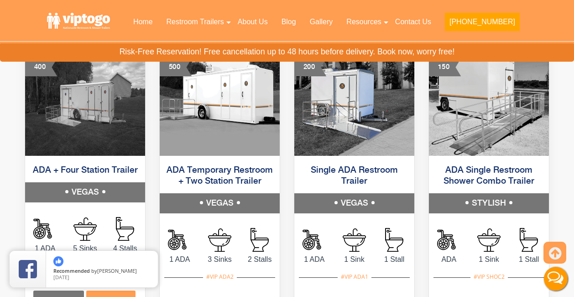 The height and width of the screenshot is (297, 574). Describe the element at coordinates (176, 67) in the screenshot. I see `div: 500` at that location.